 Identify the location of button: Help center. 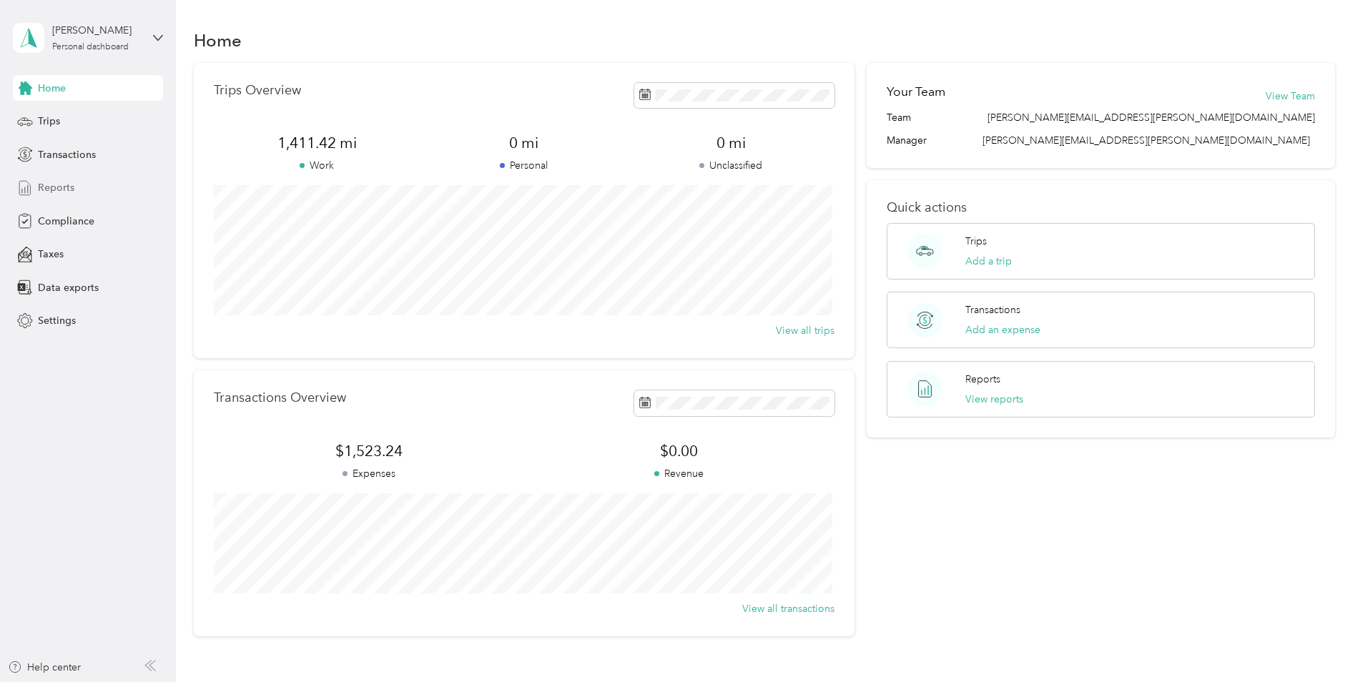
(44, 667).